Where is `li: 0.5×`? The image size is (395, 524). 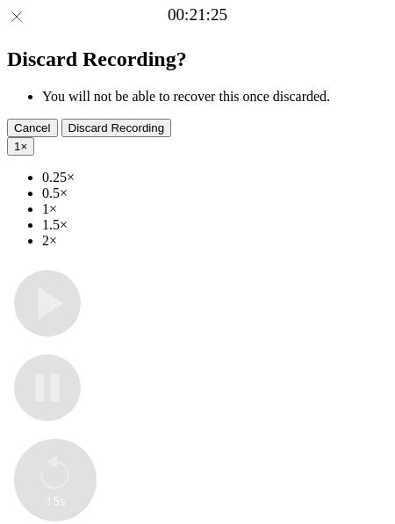
li: 0.5× is located at coordinates (215, 193).